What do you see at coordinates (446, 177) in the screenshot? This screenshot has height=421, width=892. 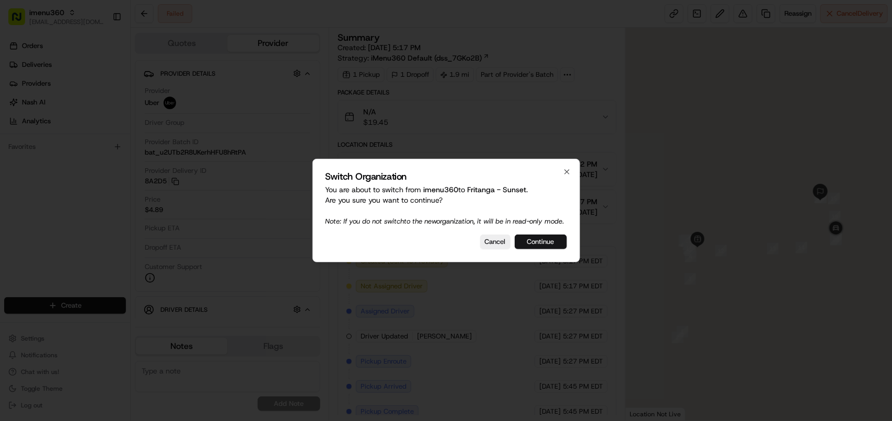 I see `h2: Switch Organization` at bounding box center [446, 177].